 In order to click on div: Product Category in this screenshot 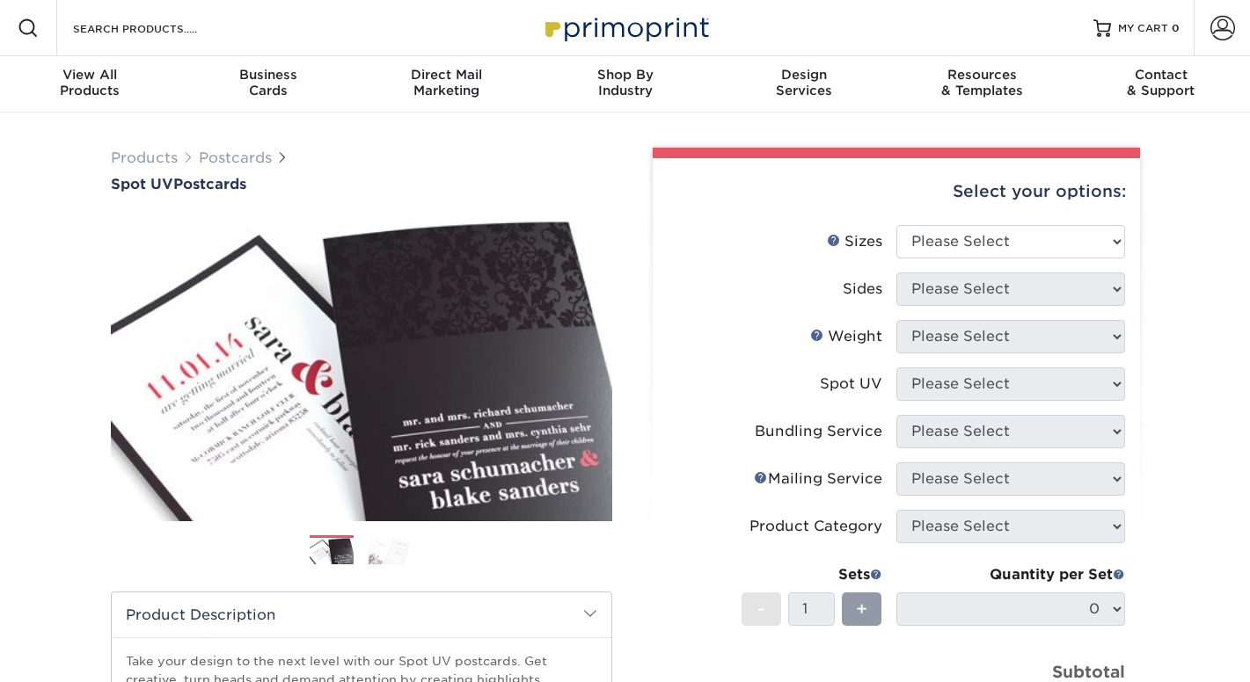, I will do `click(815, 527)`.